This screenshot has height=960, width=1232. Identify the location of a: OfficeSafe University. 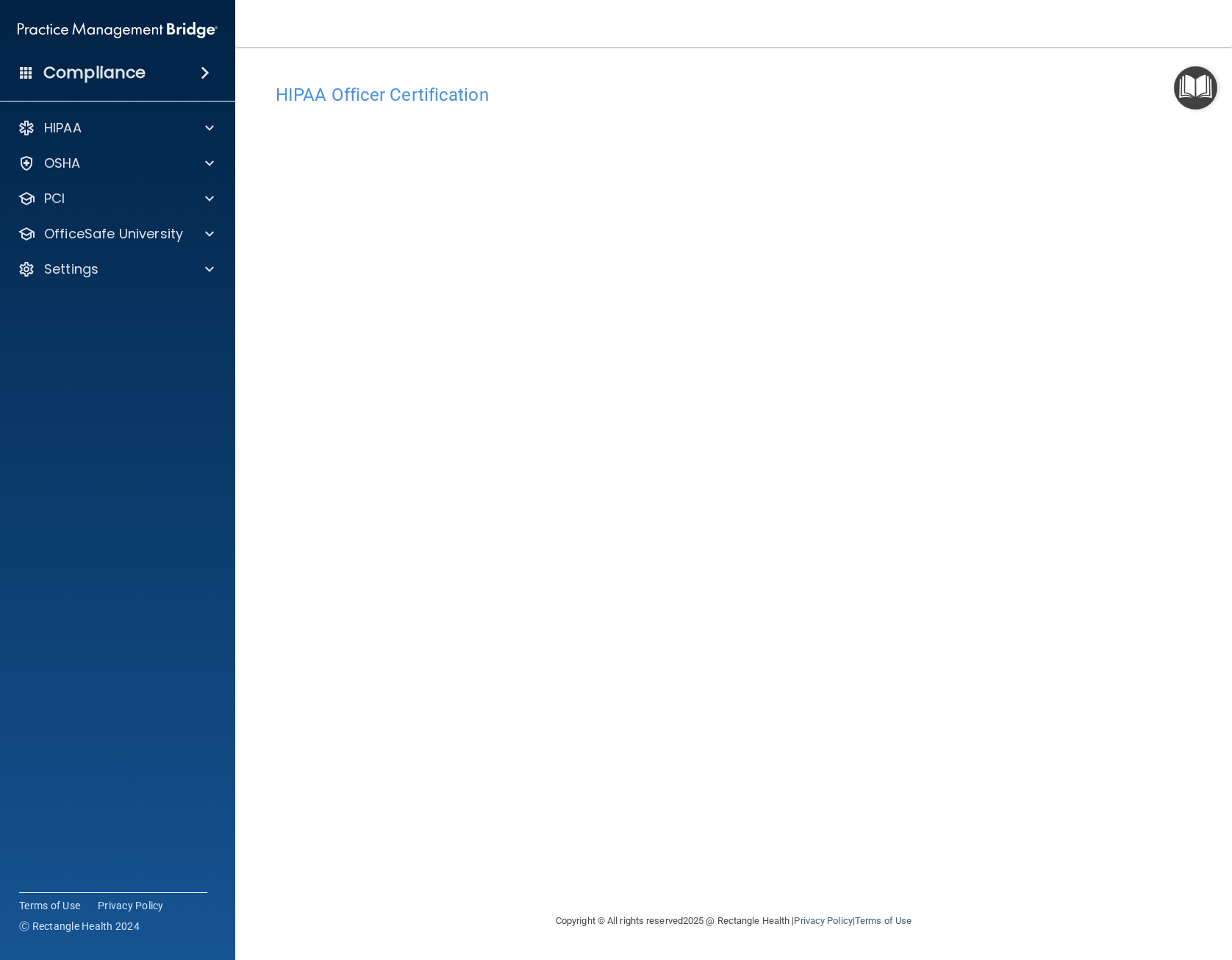
(115, 234).